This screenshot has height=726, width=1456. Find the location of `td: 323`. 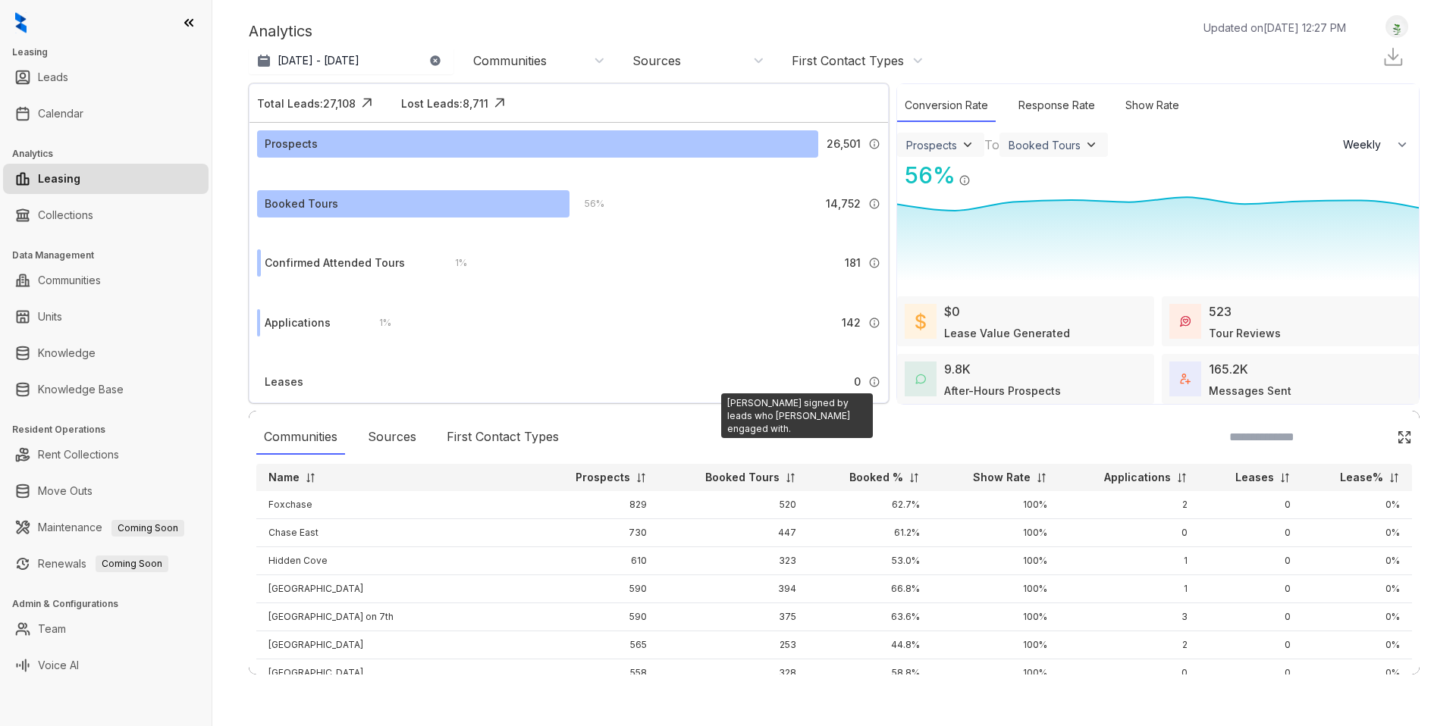

td: 323 is located at coordinates (733, 561).